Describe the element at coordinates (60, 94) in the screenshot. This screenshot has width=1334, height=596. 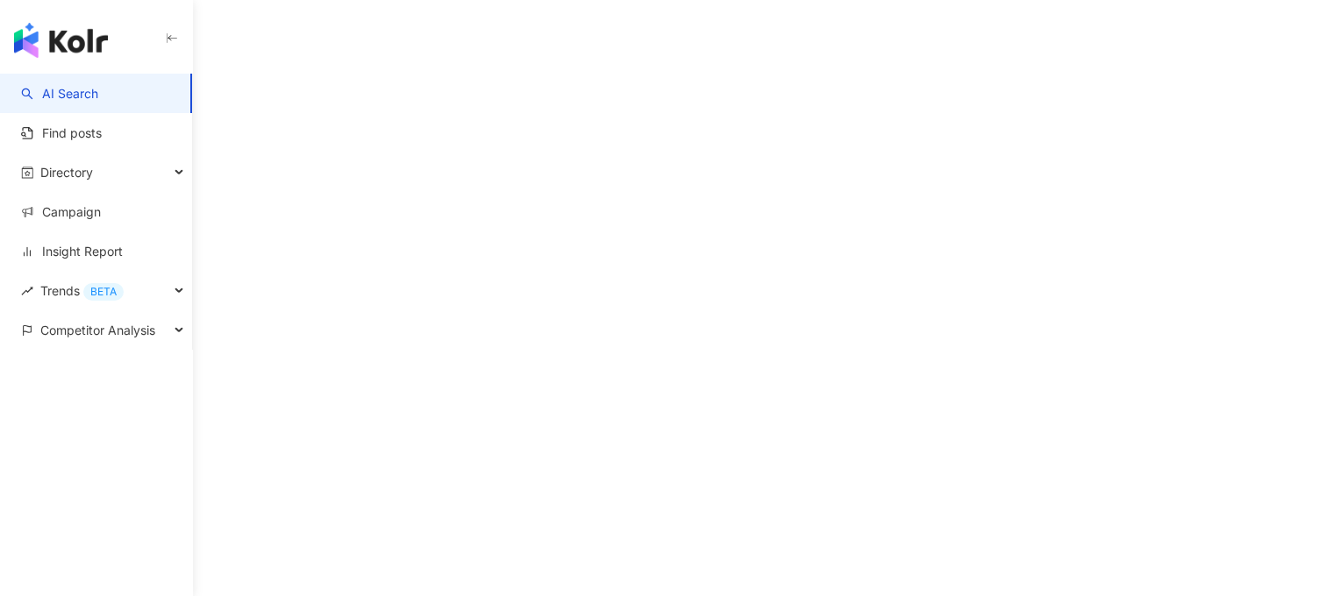
I see `a: searchAI Search` at that location.